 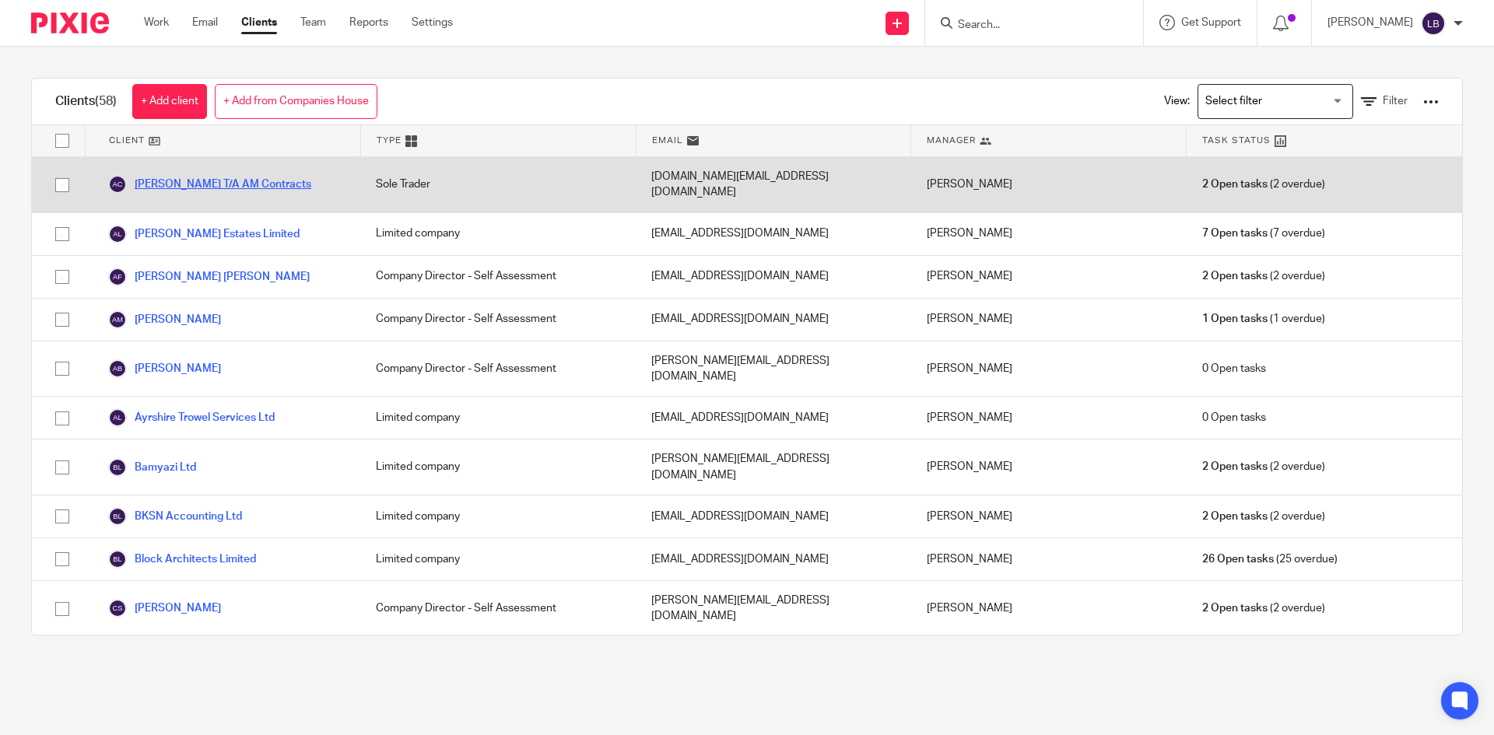 I want to click on span: Type, so click(x=389, y=140).